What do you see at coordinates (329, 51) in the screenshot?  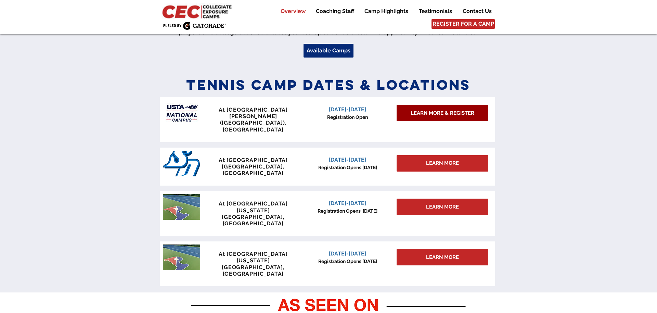 I see `a: Available Camps` at bounding box center [329, 51].